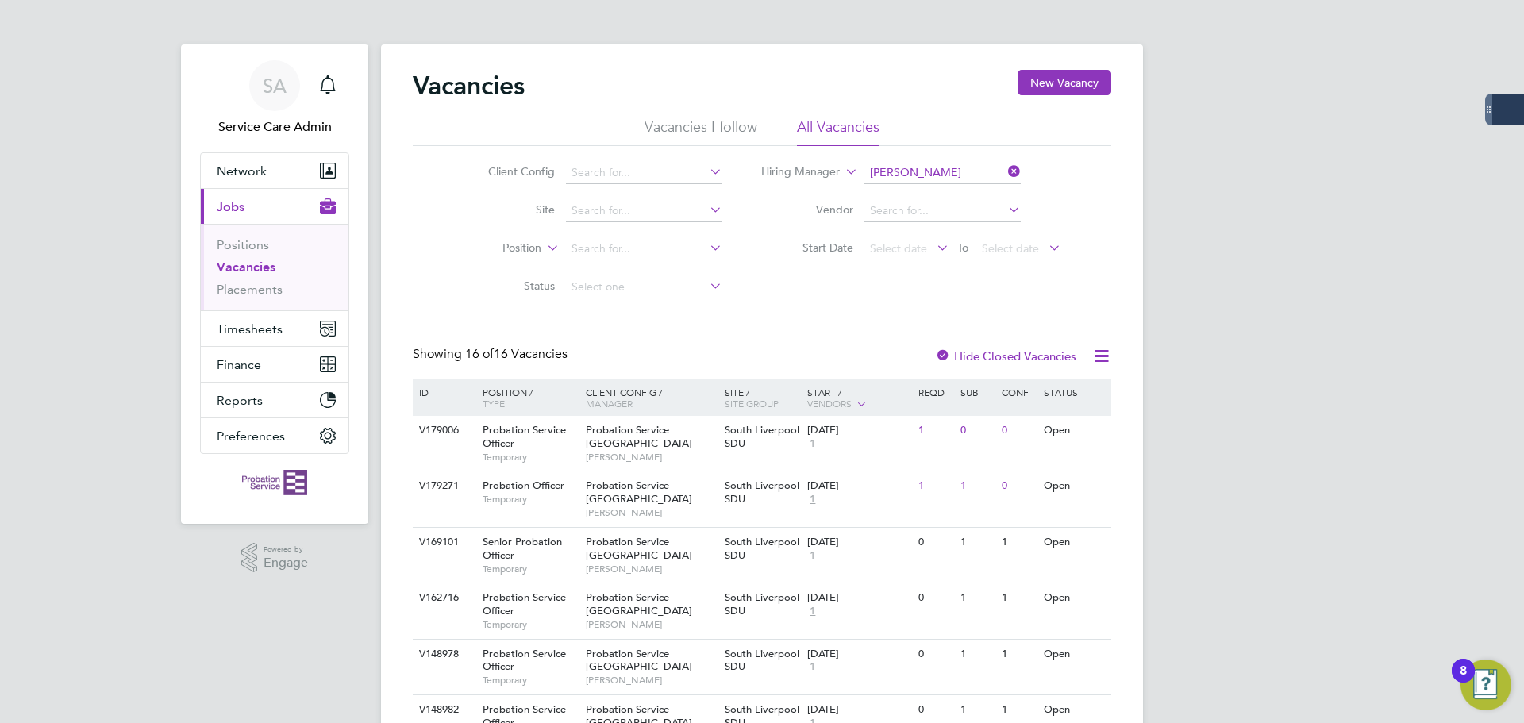 The height and width of the screenshot is (723, 1524). I want to click on span: Select date, so click(1011, 249).